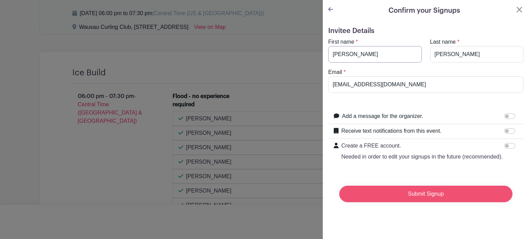  What do you see at coordinates (426, 31) in the screenshot?
I see `h5: Invitee Details` at bounding box center [426, 31].